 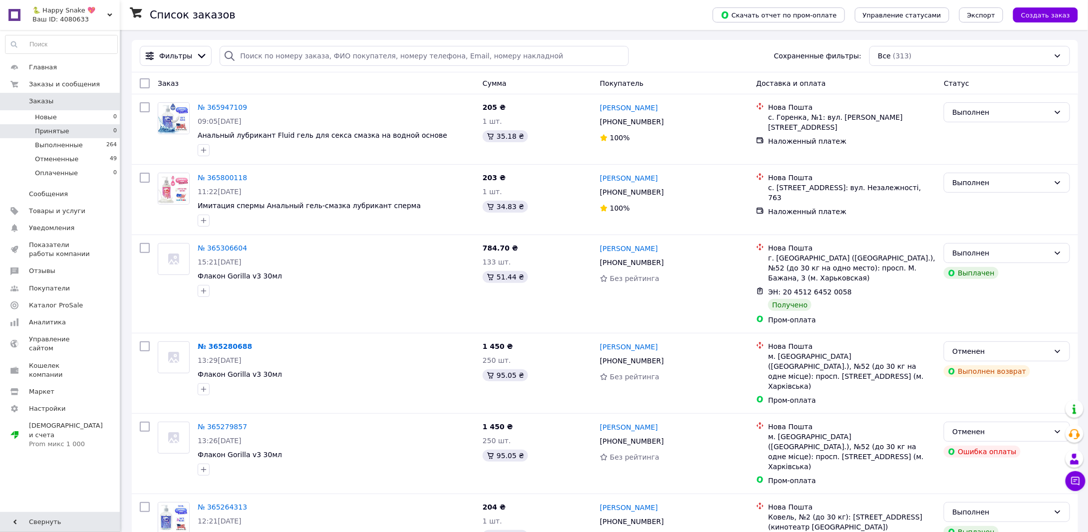 What do you see at coordinates (60, 249) in the screenshot?
I see `span: Показатели работы компании` at bounding box center [60, 249].